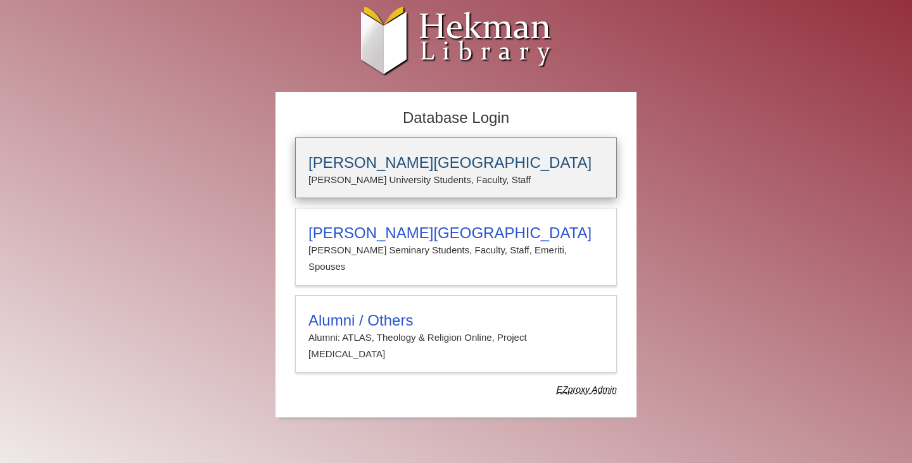  Describe the element at coordinates (456, 118) in the screenshot. I see `h2: Database Login` at that location.